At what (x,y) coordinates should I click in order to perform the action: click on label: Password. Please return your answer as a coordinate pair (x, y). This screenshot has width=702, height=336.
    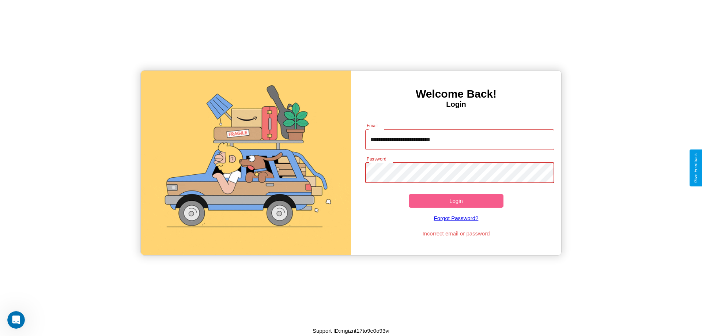
    Looking at the image, I should click on (376, 159).